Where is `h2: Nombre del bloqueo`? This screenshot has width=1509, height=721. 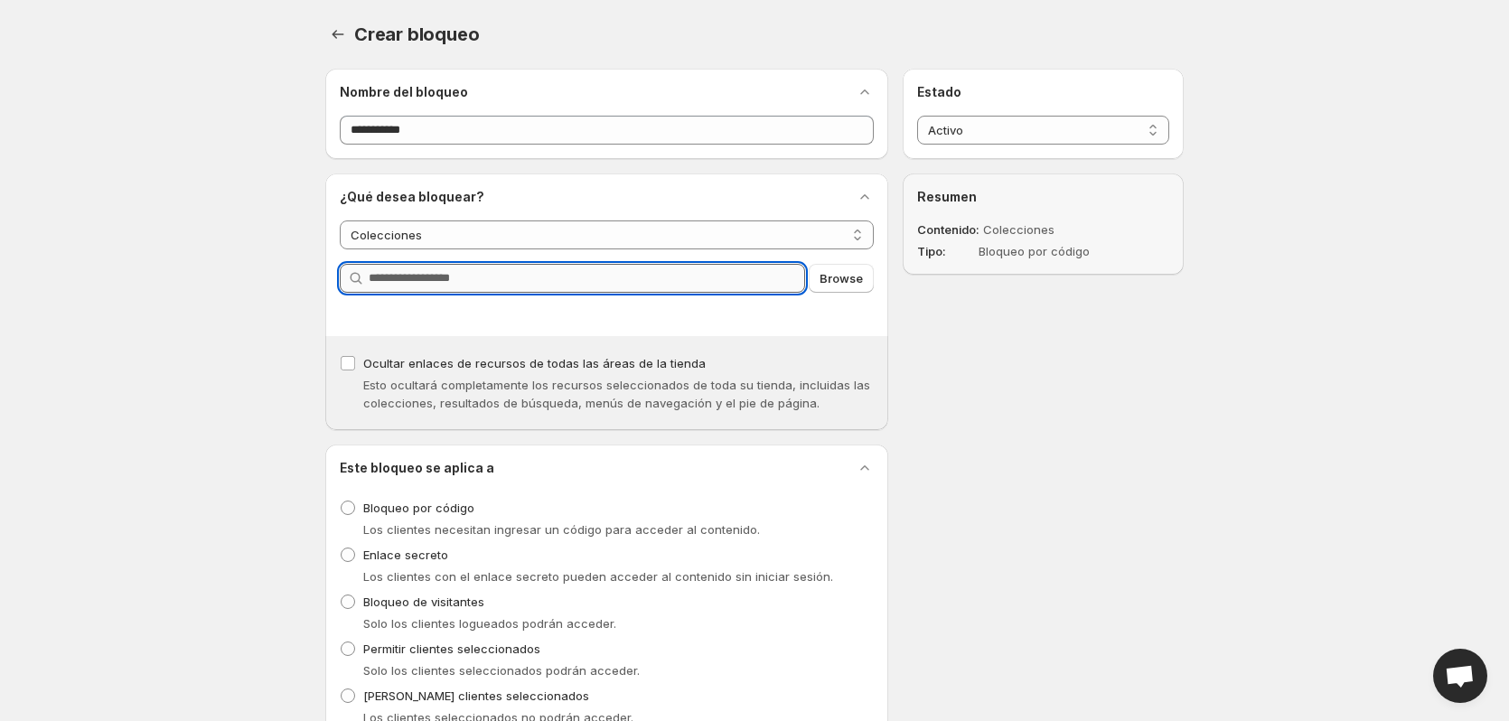 h2: Nombre del bloqueo is located at coordinates (404, 92).